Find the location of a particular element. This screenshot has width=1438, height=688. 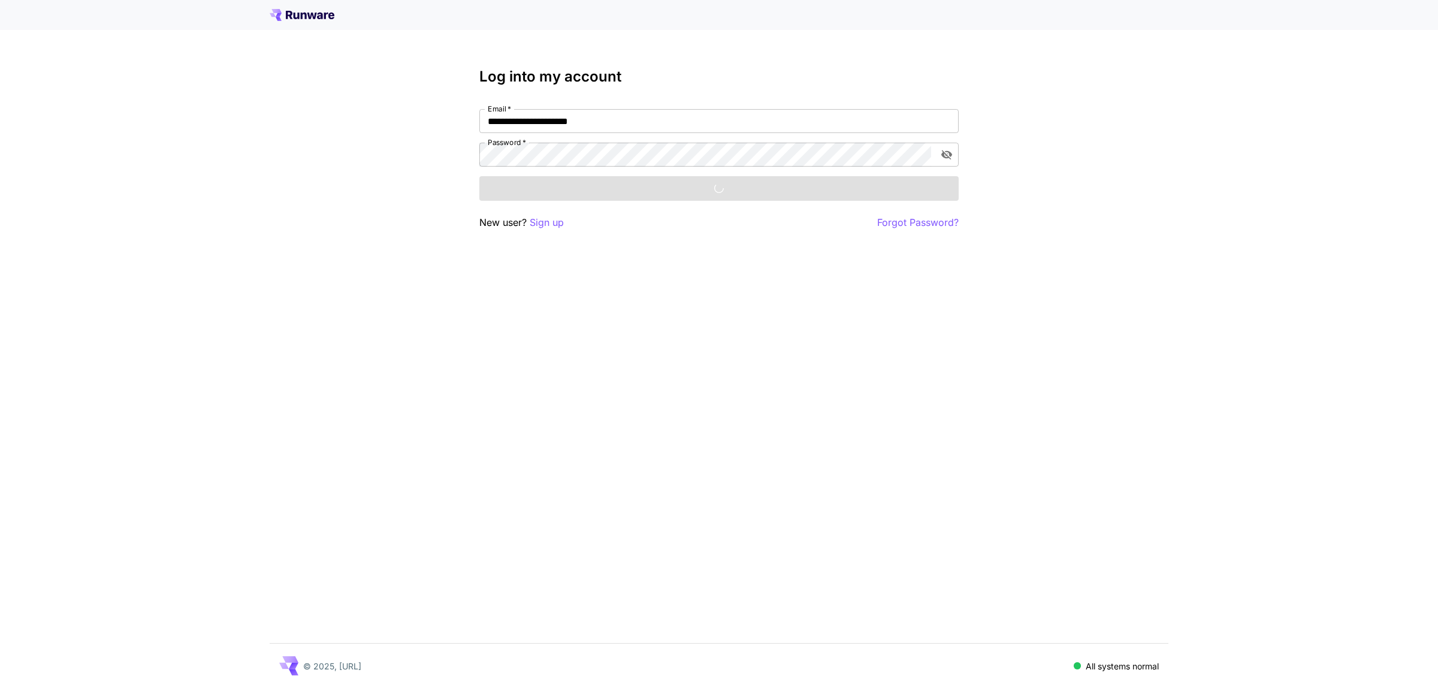

button: toggle password visibility is located at coordinates (947, 155).